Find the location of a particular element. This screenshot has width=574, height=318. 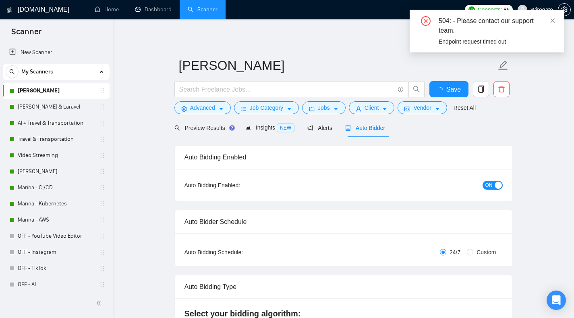

span: copy is located at coordinates (481, 89).